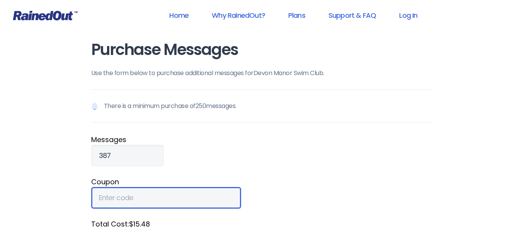  What do you see at coordinates (261, 49) in the screenshot?
I see `h1: Purchase Messages` at bounding box center [261, 49].